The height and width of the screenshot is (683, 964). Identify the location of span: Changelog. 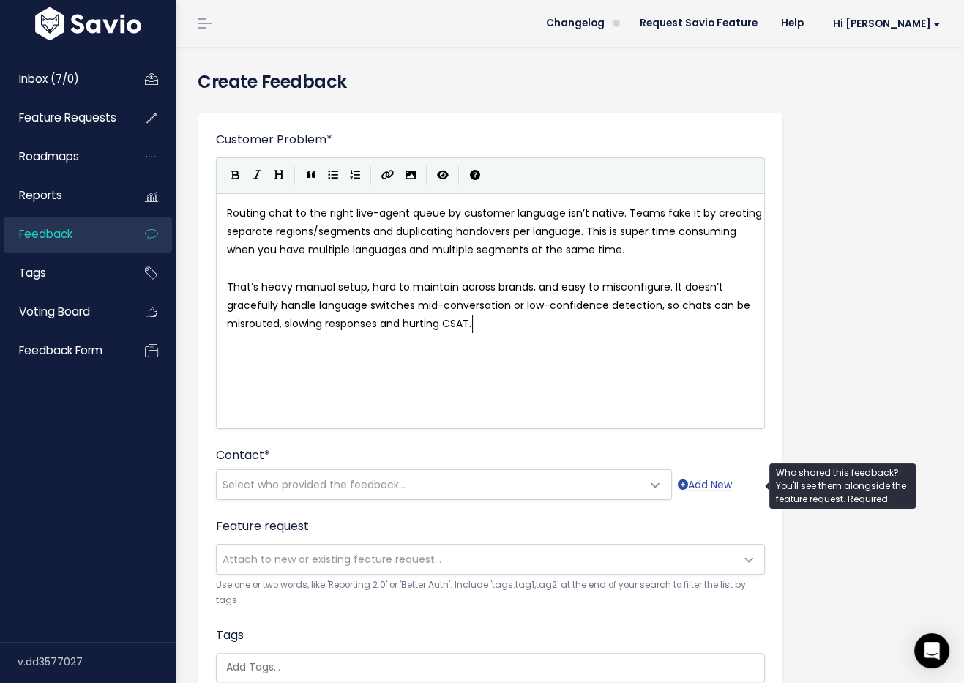
(575, 23).